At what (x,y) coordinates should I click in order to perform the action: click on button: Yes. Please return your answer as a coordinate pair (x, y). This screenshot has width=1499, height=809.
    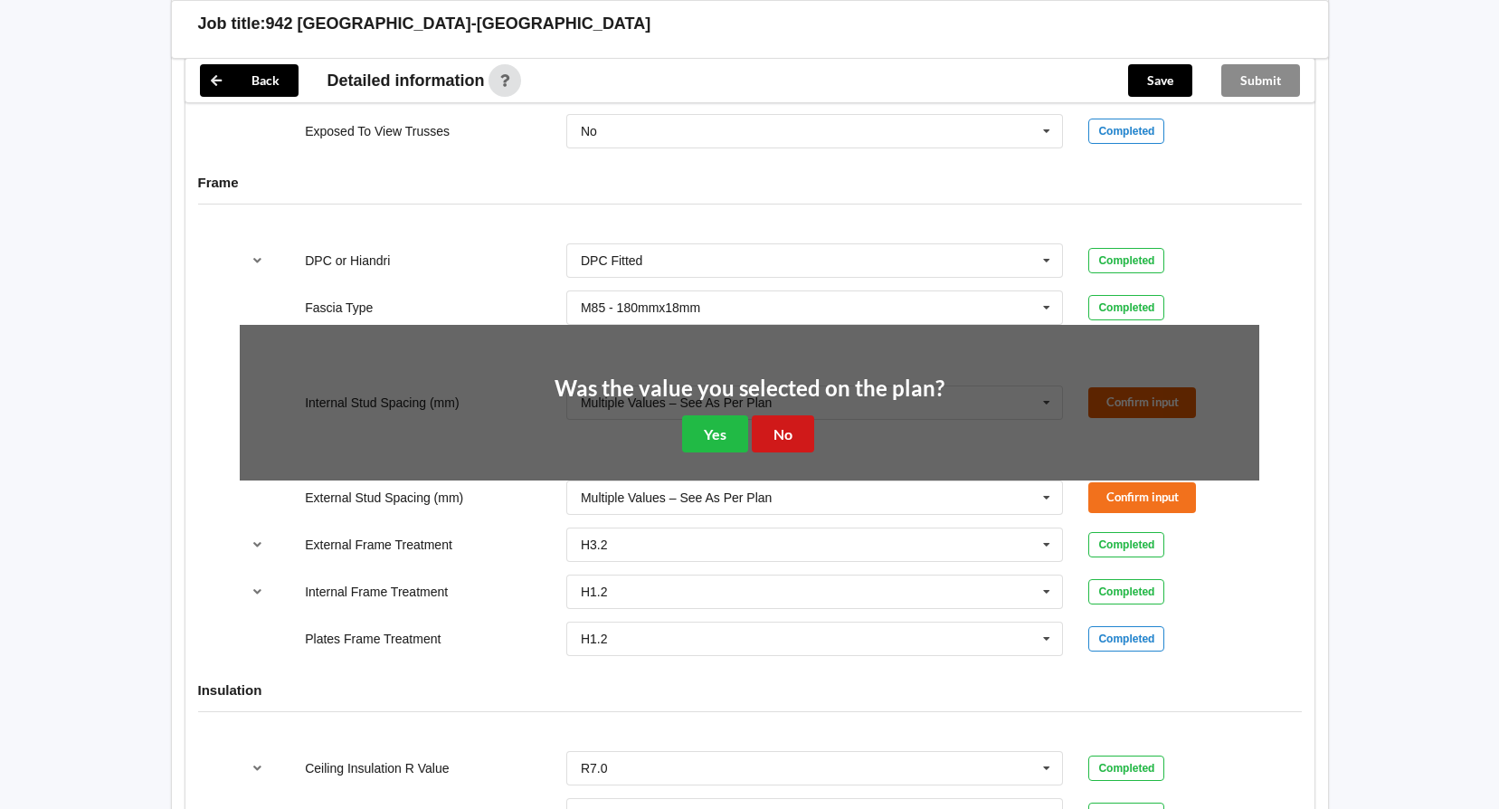
    Looking at the image, I should click on (715, 433).